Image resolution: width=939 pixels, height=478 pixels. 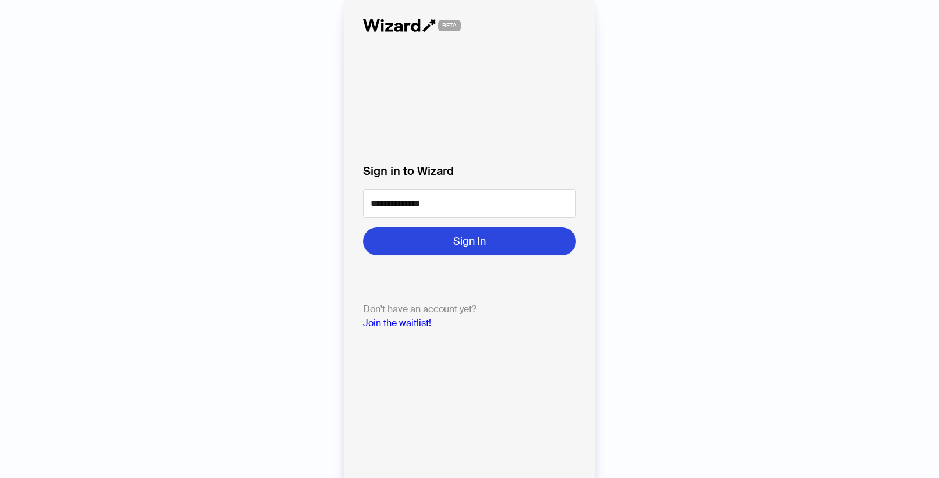 I want to click on p: Don't have an account yet?, so click(x=470, y=317).